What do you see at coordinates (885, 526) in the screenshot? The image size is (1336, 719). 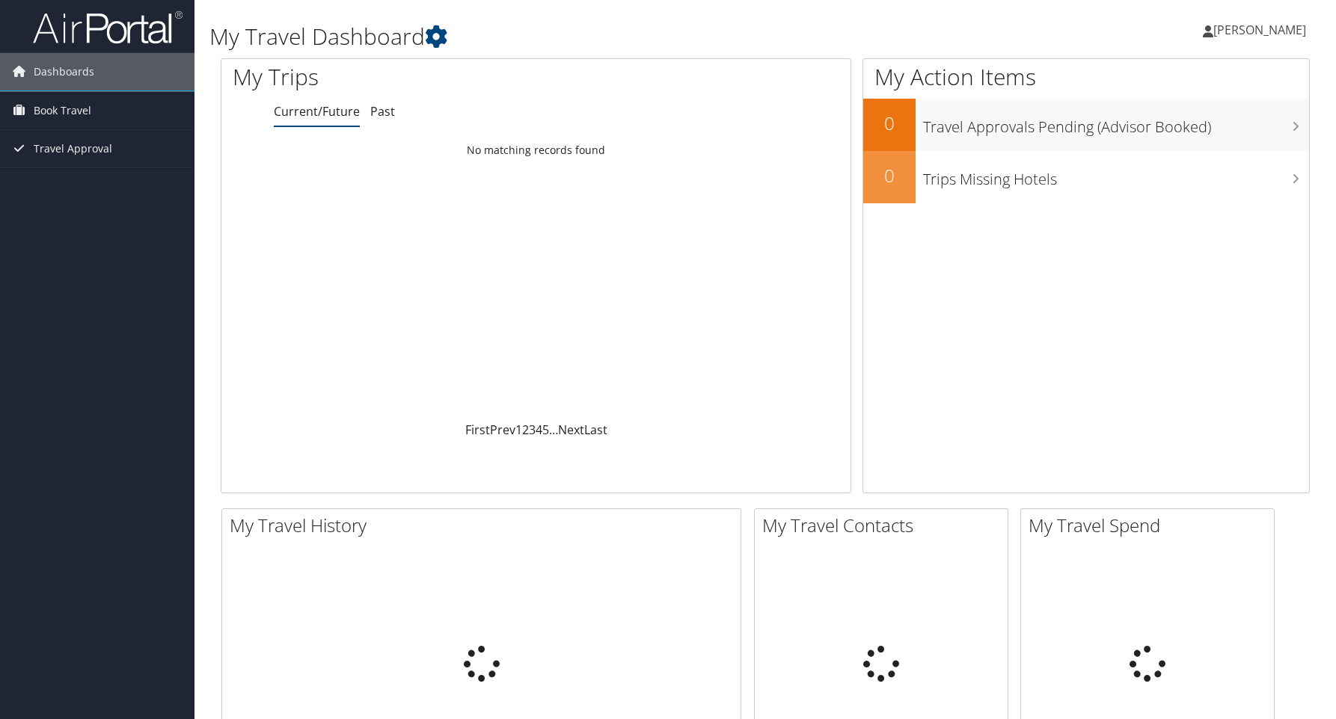 I see `h2: My Travel Contacts` at bounding box center [885, 526].